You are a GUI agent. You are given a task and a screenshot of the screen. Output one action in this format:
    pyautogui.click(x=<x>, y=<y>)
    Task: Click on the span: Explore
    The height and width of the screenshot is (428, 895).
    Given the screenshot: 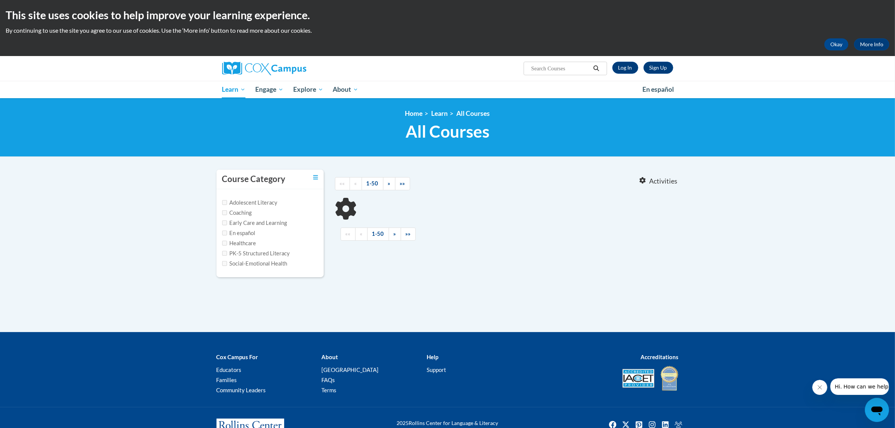 What is the action you would take?
    pyautogui.click(x=308, y=89)
    